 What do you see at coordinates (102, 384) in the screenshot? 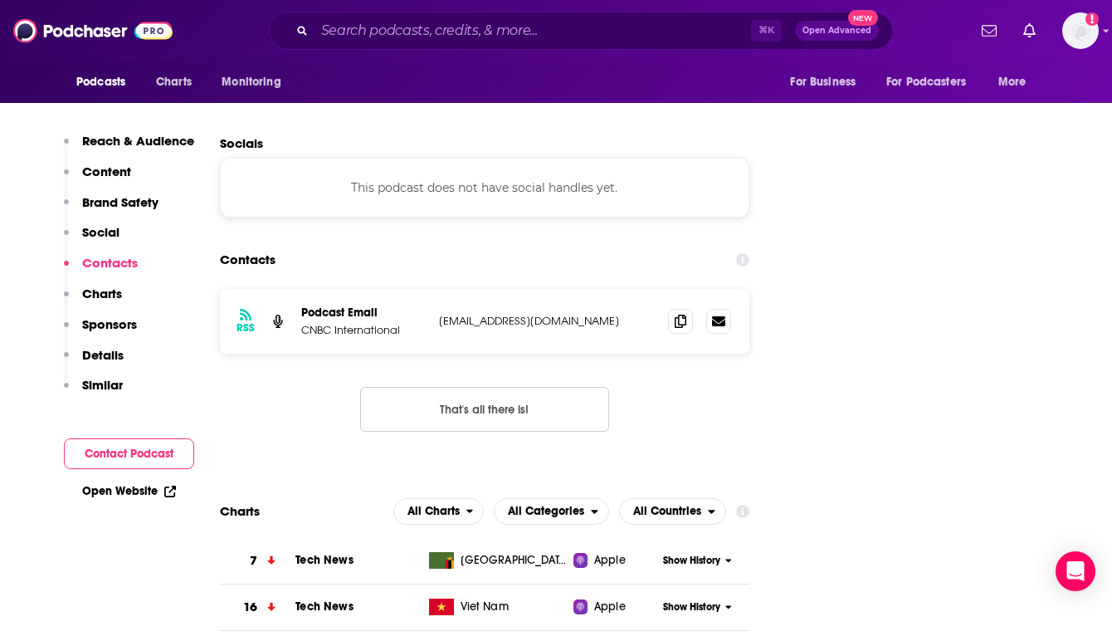
I see `p: Similar` at bounding box center [102, 384].